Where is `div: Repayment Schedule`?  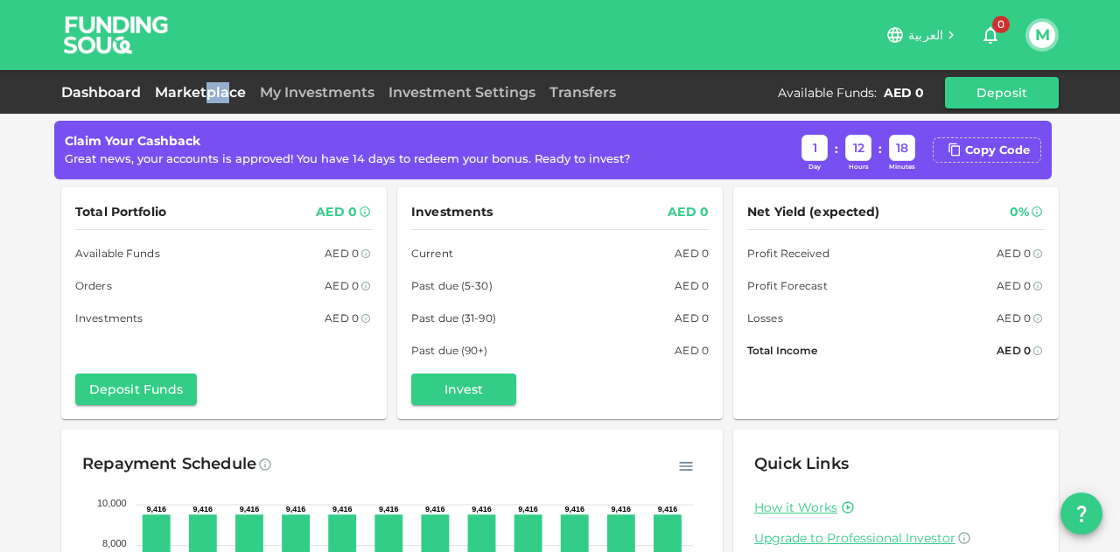
div: Repayment Schedule is located at coordinates (169, 465).